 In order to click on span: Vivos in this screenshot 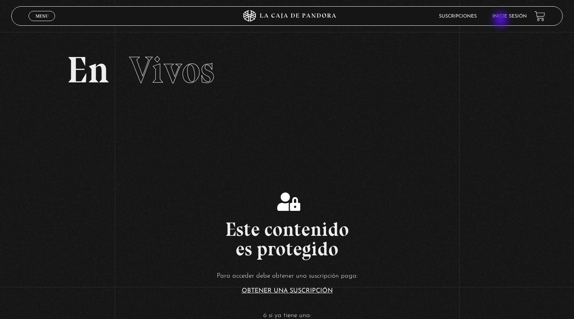, I will do `click(172, 70)`.